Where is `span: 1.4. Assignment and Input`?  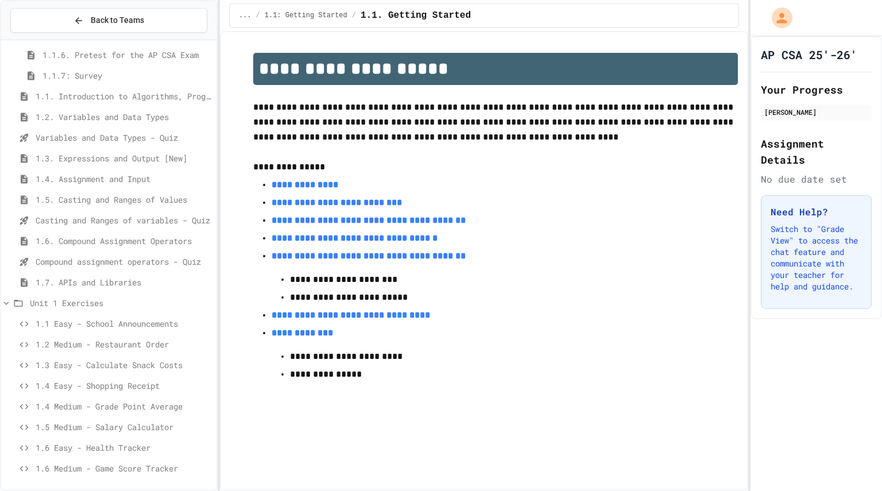
span: 1.4. Assignment and Input is located at coordinates (123, 179).